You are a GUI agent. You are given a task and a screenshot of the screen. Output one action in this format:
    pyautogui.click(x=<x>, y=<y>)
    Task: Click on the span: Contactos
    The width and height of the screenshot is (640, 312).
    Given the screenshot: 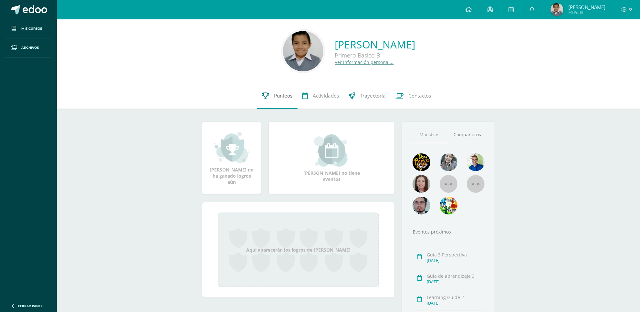 What is the action you would take?
    pyautogui.click(x=420, y=96)
    